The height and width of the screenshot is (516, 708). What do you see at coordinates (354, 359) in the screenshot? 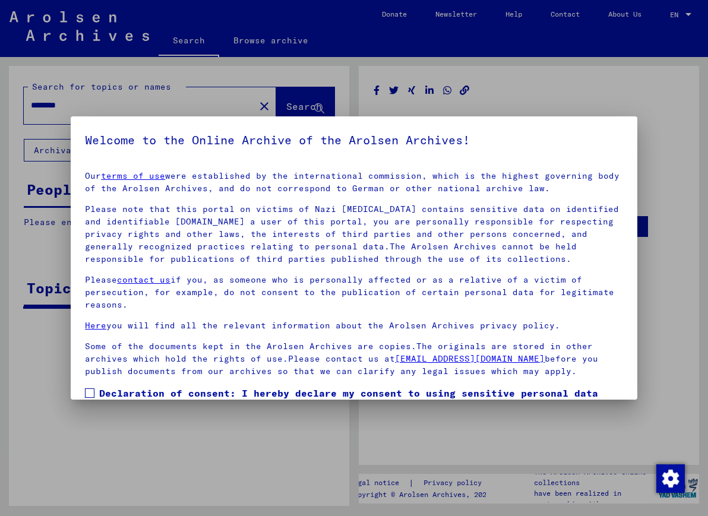
I see `p: Some of the documents kept in the Arolsen Archives are copies.The originals are stored in other a...` at bounding box center [354, 359].